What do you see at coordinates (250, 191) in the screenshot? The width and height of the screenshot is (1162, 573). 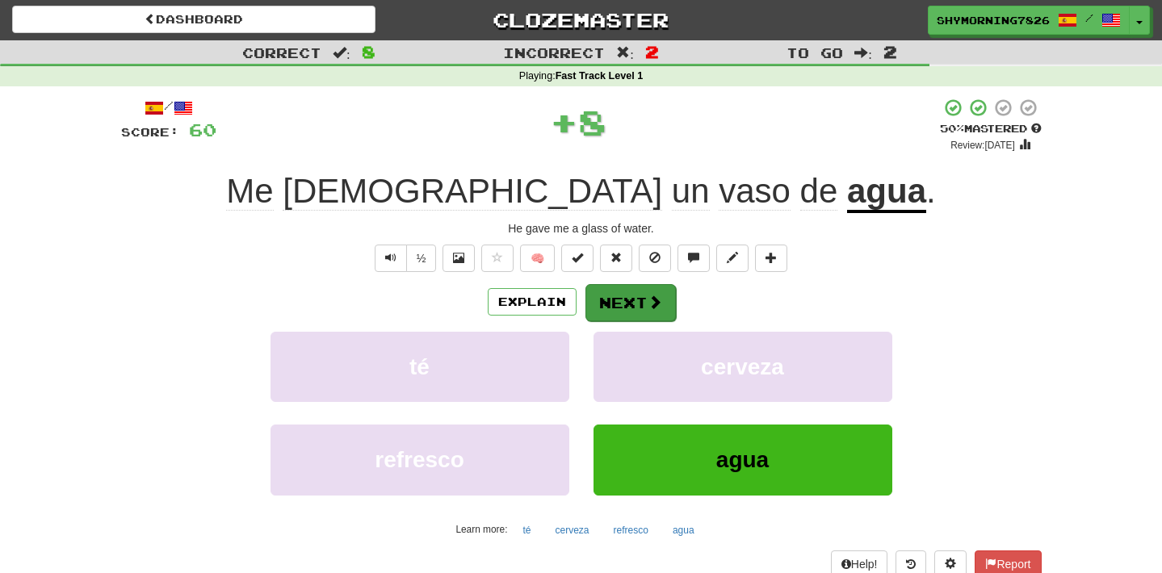 I see `span: Me` at bounding box center [250, 191].